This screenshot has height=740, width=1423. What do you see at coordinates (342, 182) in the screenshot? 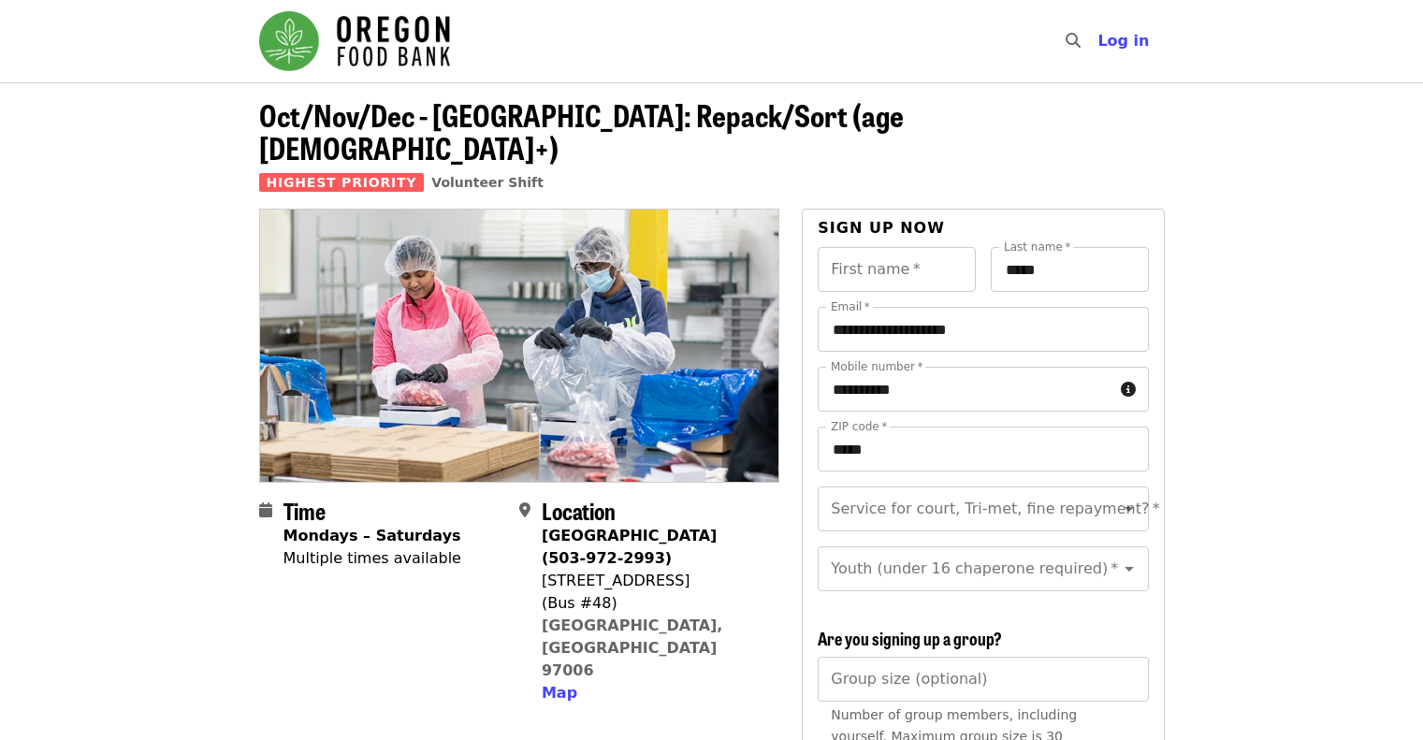
I see `span: Highest Priority` at bounding box center [342, 182].